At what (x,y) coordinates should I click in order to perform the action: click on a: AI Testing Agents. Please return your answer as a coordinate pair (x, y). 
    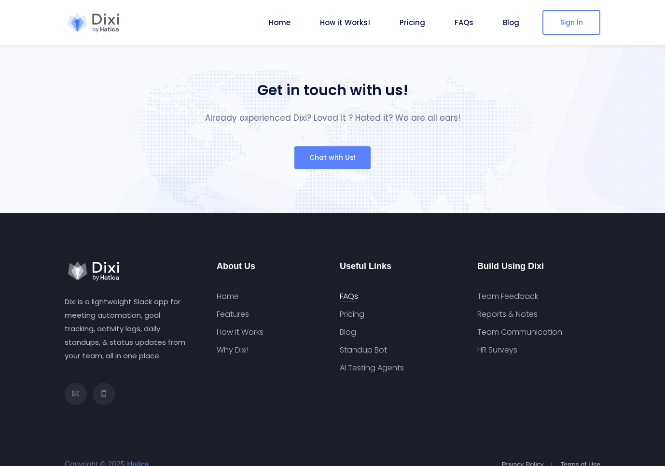
    Looking at the image, I should click on (372, 368).